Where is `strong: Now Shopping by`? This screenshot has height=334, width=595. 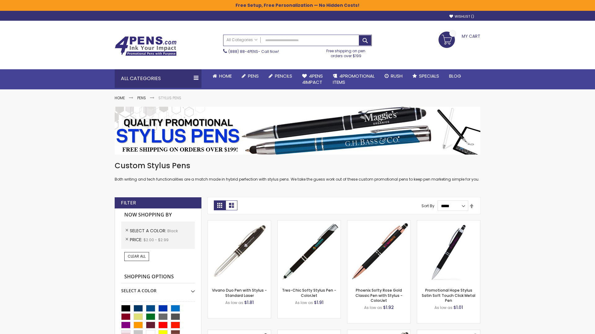
strong: Now Shopping by is located at coordinates (158, 215).